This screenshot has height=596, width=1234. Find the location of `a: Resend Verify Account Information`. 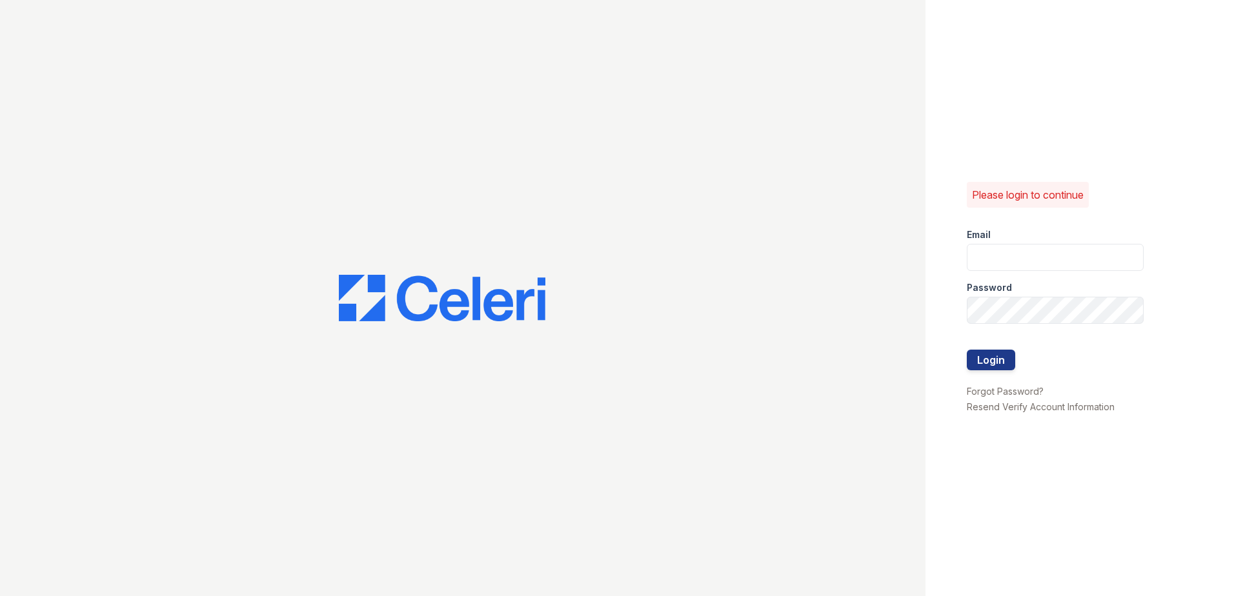

a: Resend Verify Account Information is located at coordinates (1040, 407).